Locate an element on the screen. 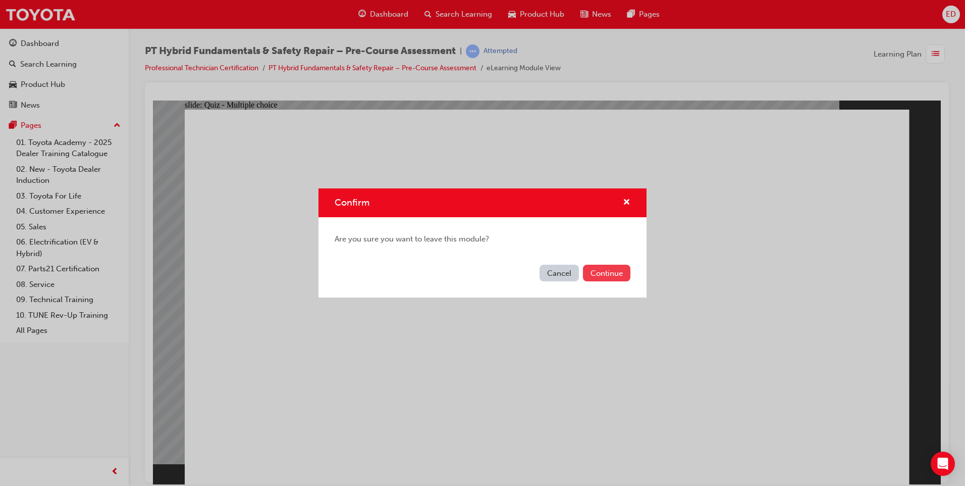  button: Continue is located at coordinates (607, 273).